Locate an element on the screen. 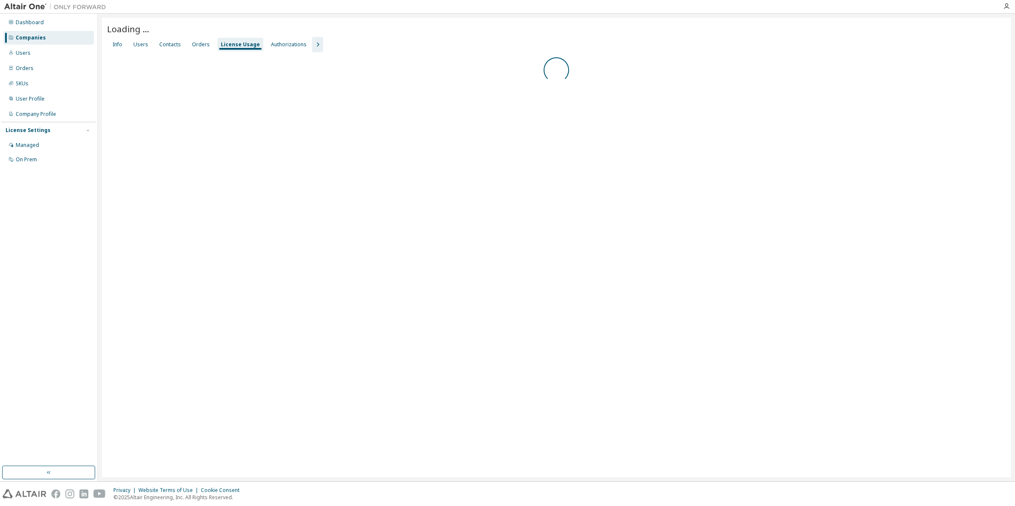  div: Companies is located at coordinates (31, 38).